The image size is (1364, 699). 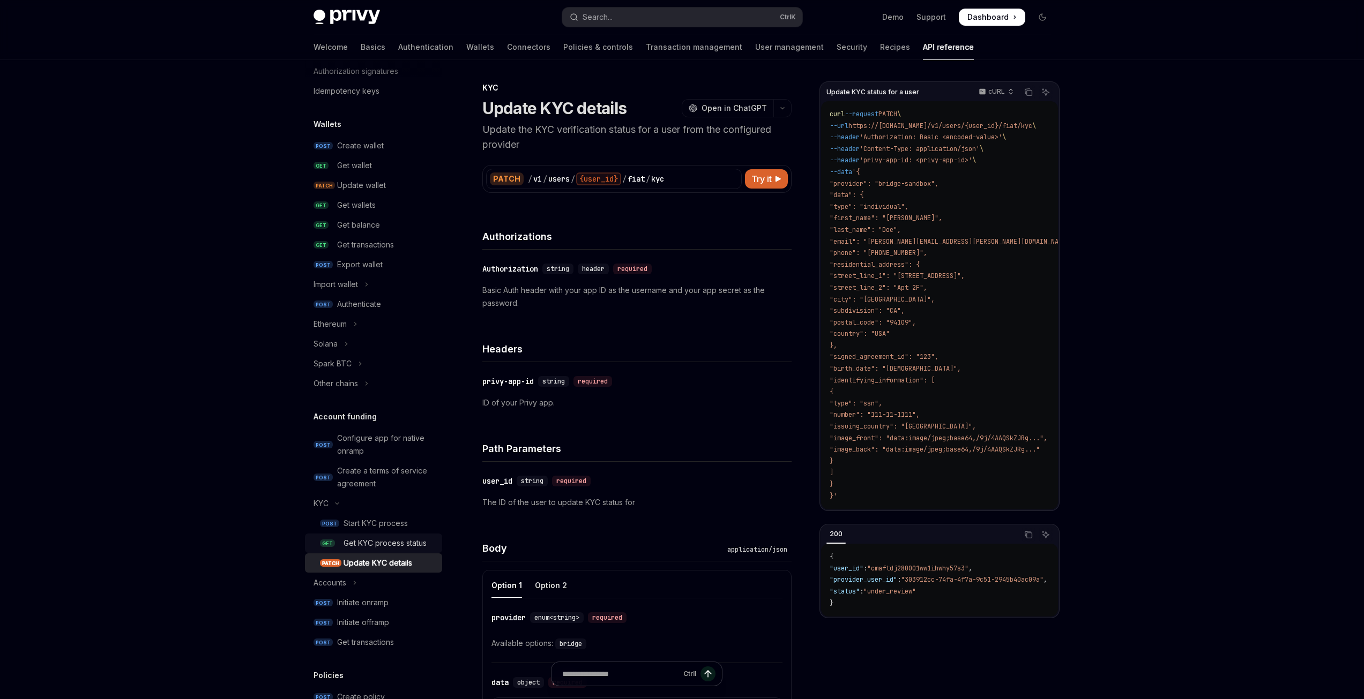 I want to click on div: Get transactions, so click(x=365, y=245).